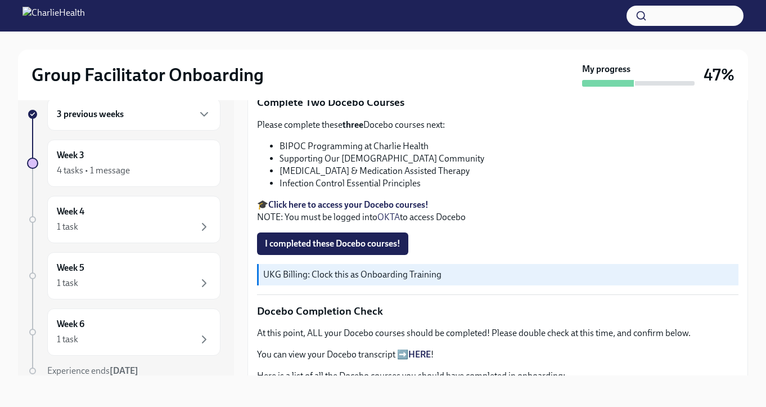 The height and width of the screenshot is (407, 766). I want to click on li: BIPOC Programming at Charlie Health, so click(509, 146).